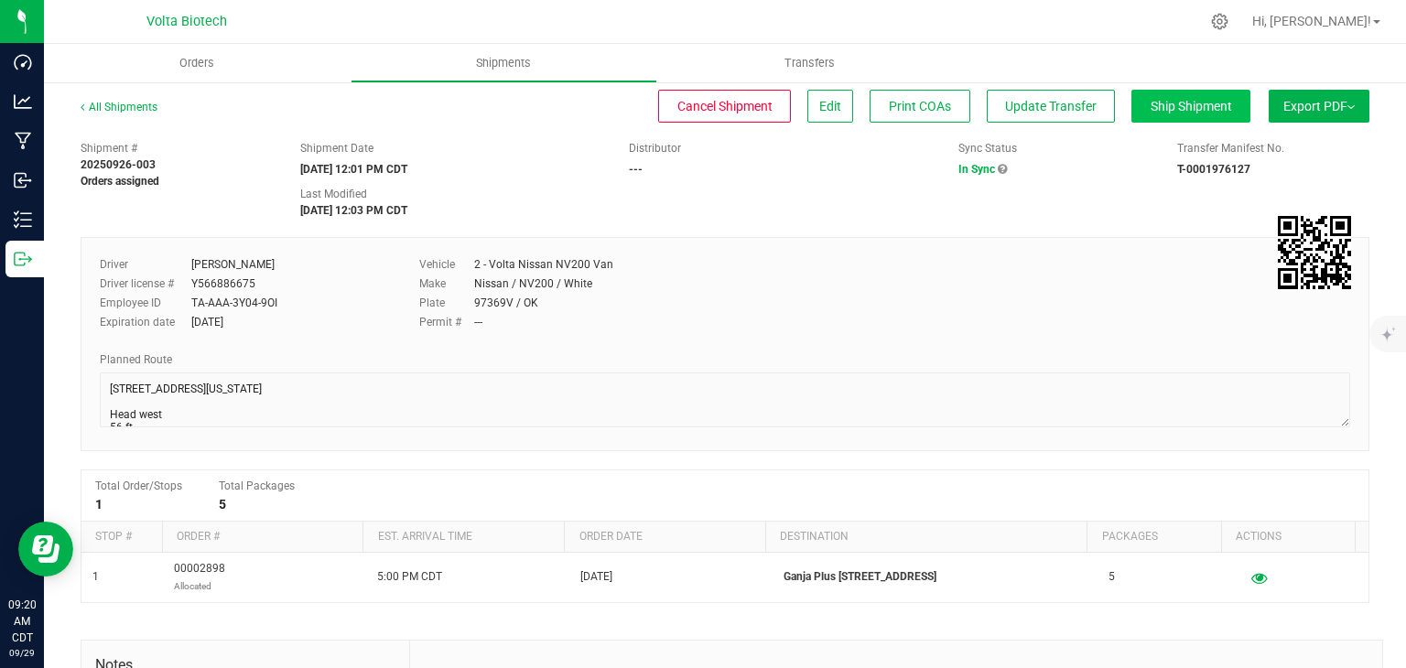 Image resolution: width=1406 pixels, height=668 pixels. What do you see at coordinates (135, 360) in the screenshot?
I see `span: Planned Route` at bounding box center [135, 360].